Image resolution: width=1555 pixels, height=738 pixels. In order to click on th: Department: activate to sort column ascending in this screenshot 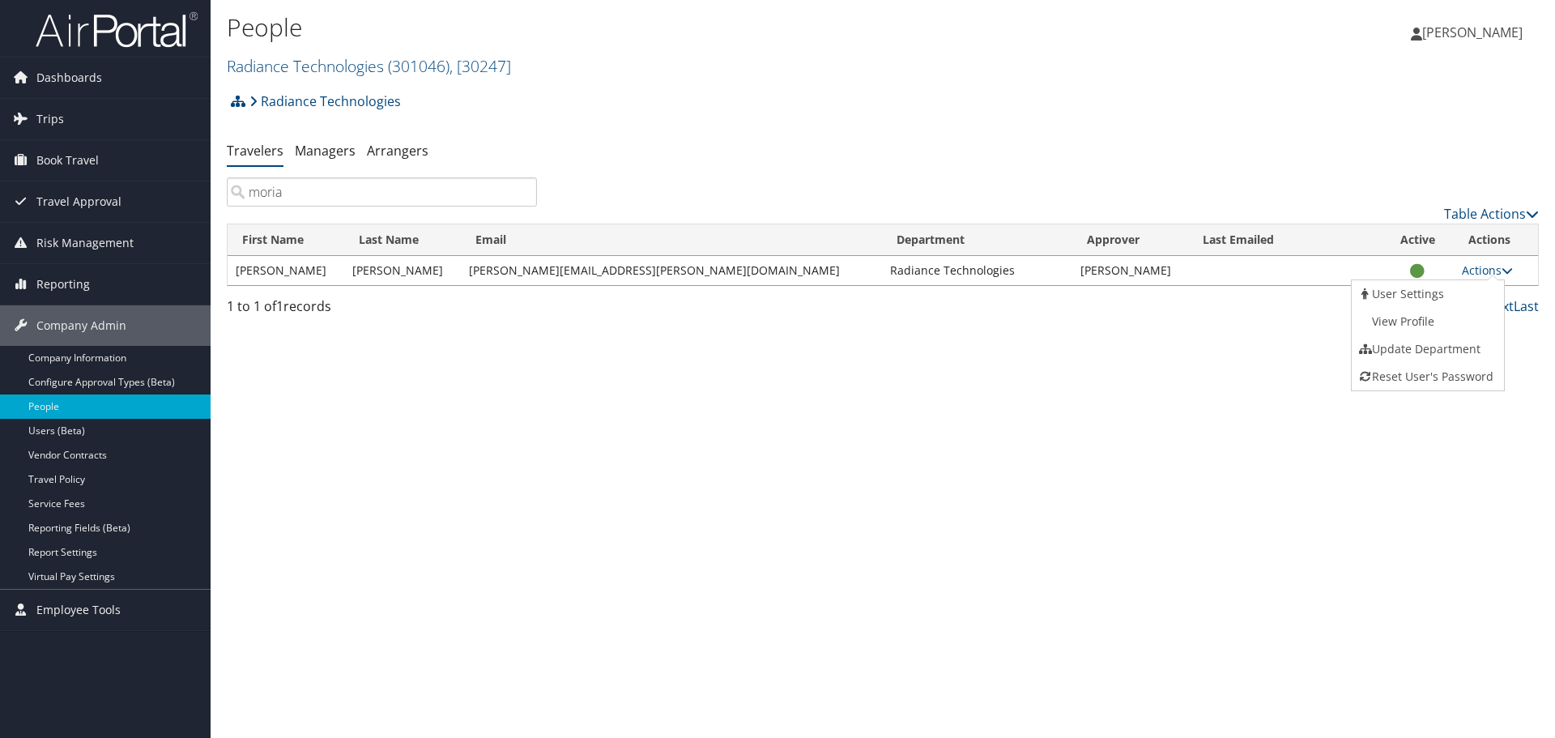, I will do `click(977, 240)`.